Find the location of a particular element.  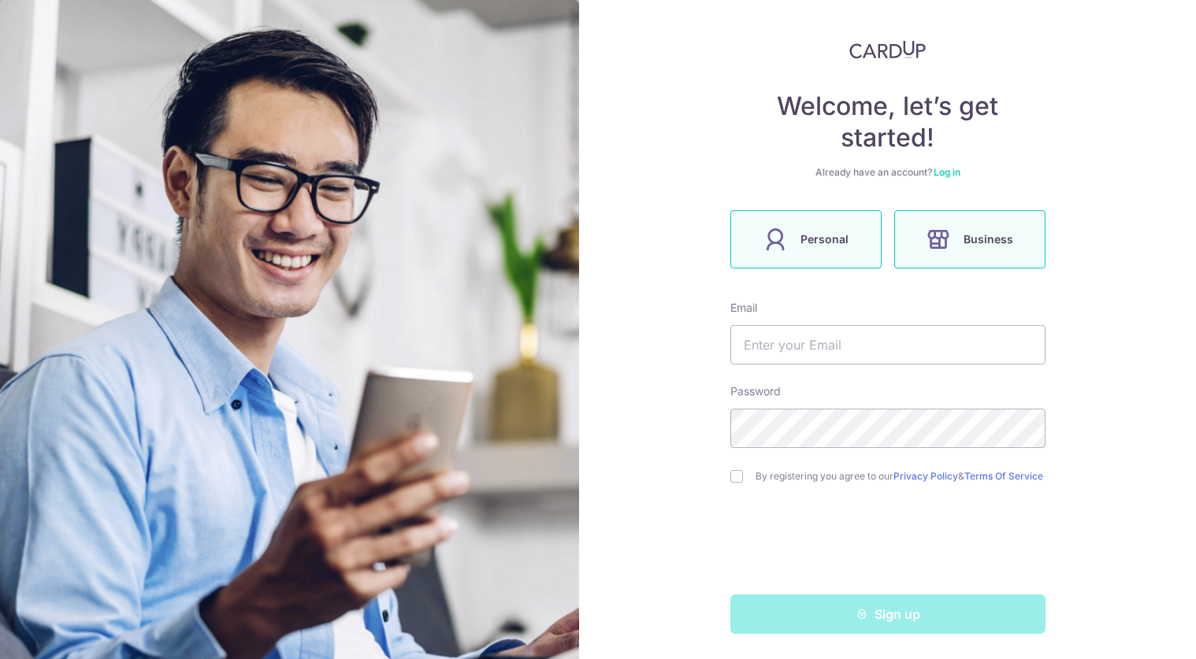

h4: Welcome, let’s get started! is located at coordinates (888, 122).